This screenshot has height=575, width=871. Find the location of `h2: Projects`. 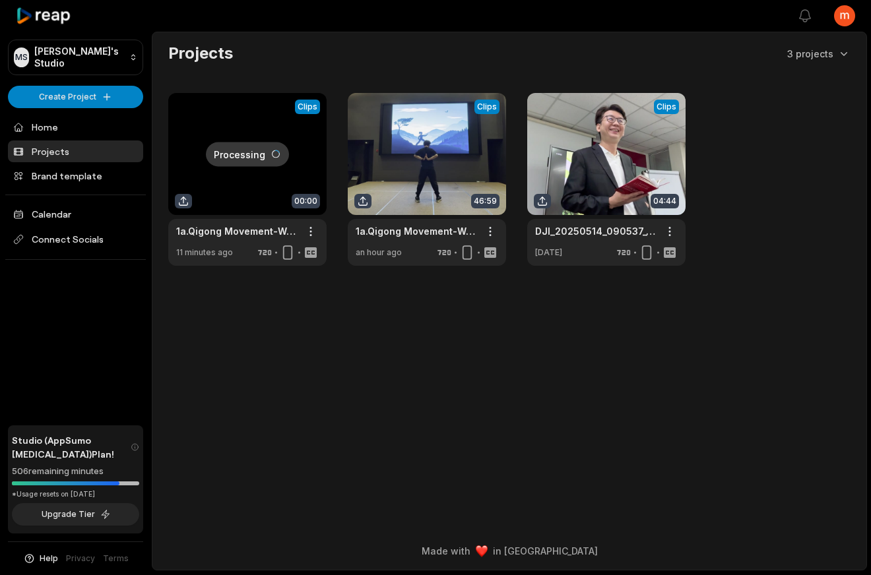

h2: Projects is located at coordinates (201, 53).